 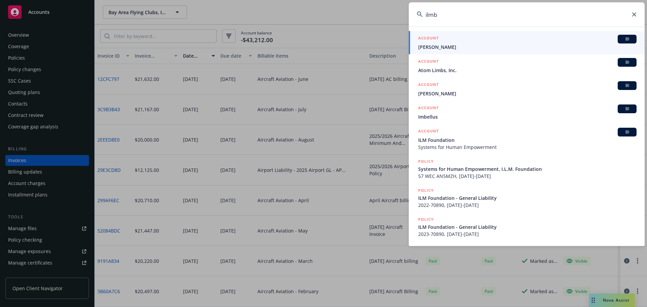 What do you see at coordinates (528, 147) in the screenshot?
I see `span: Systems for Human Empowerment` at bounding box center [528, 147].